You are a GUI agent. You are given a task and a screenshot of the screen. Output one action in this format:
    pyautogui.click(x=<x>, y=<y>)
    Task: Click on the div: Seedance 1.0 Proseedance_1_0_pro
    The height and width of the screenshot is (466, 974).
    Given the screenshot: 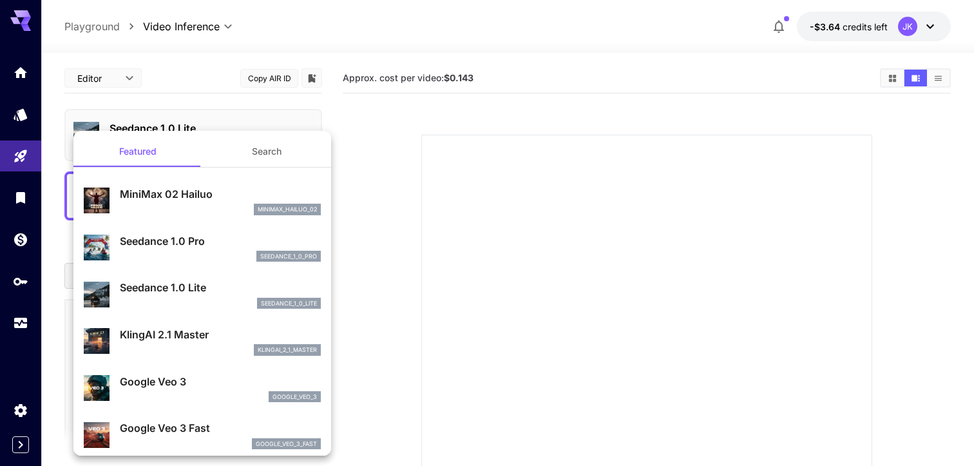 What is the action you would take?
    pyautogui.click(x=202, y=247)
    